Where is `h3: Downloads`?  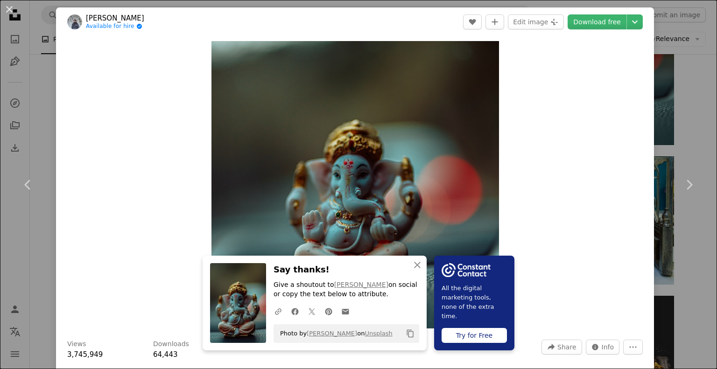 h3: Downloads is located at coordinates (171, 344).